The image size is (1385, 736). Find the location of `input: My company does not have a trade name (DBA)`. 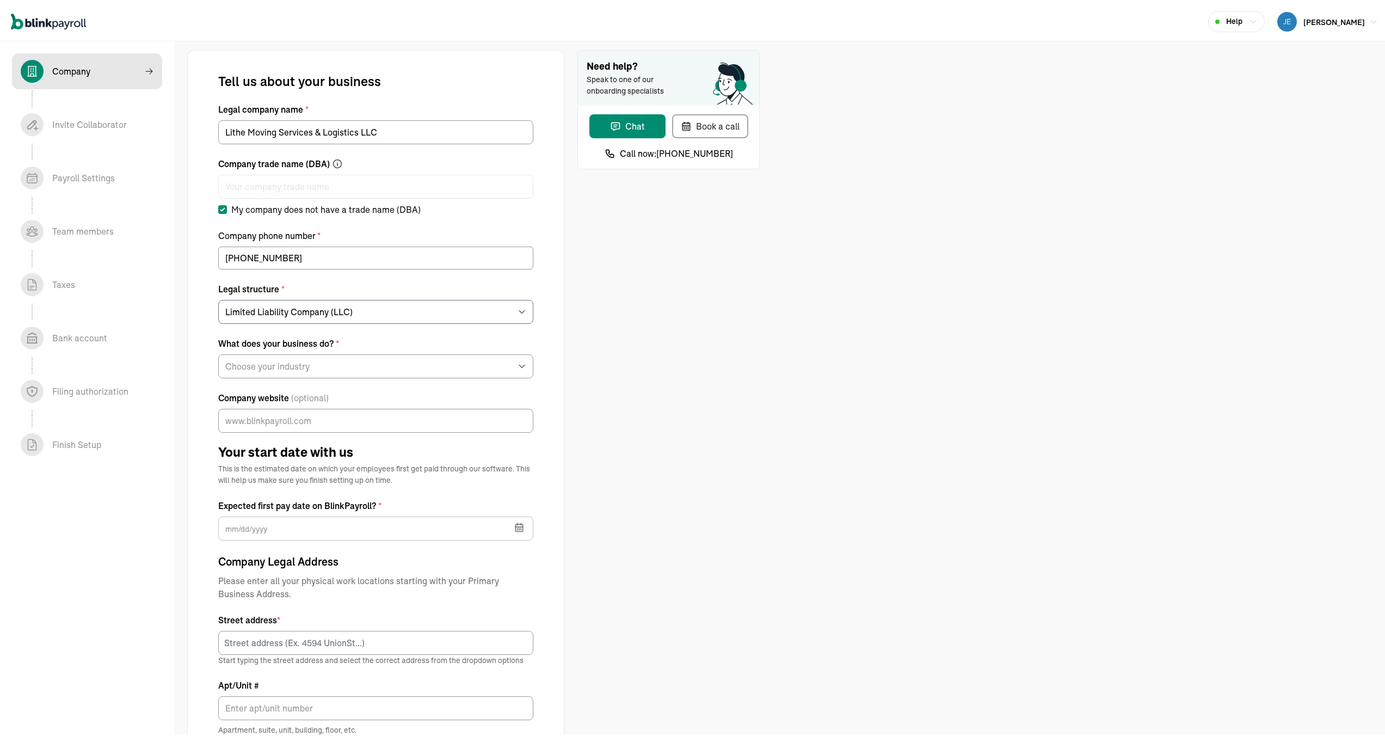

input: My company does not have a trade name (DBA) is located at coordinates (223, 207).